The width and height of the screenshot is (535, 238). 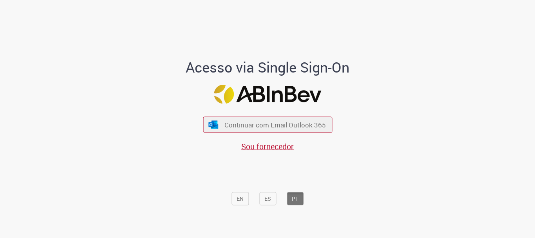 I want to click on button: ícone Azure/Microsoft 360 Continuar com Email Outlook 365, so click(x=267, y=125).